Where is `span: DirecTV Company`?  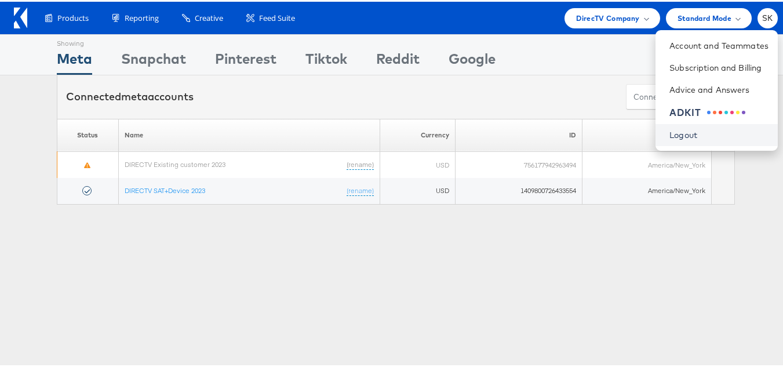
span: DirecTV Company is located at coordinates (607, 16).